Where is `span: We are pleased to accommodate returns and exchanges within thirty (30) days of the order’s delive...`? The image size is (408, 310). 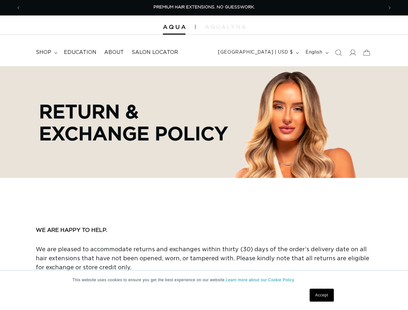 span: We are pleased to accommodate returns and exchanges within thirty (30) days of the order’s delive... is located at coordinates (203, 259).